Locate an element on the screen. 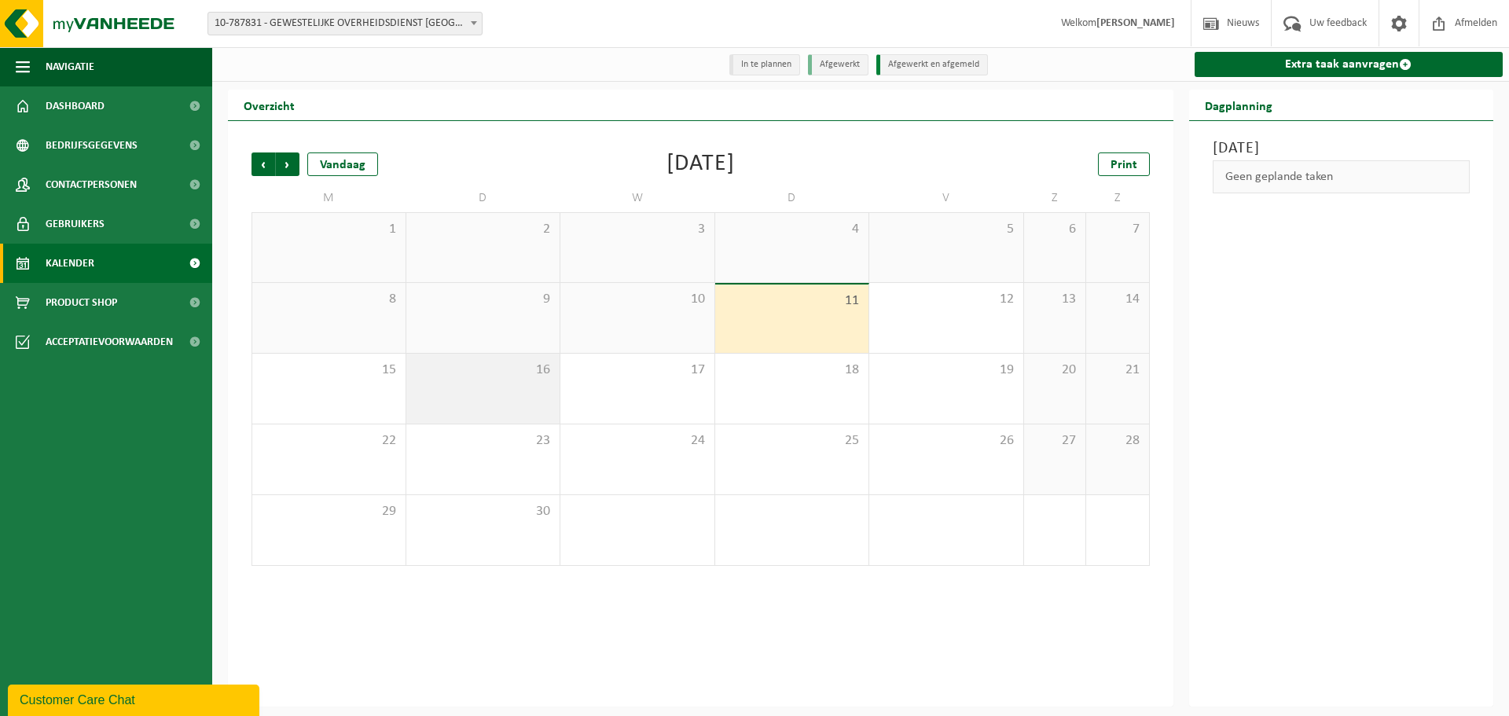 Image resolution: width=1509 pixels, height=716 pixels. span: 27 is located at coordinates (1055, 441).